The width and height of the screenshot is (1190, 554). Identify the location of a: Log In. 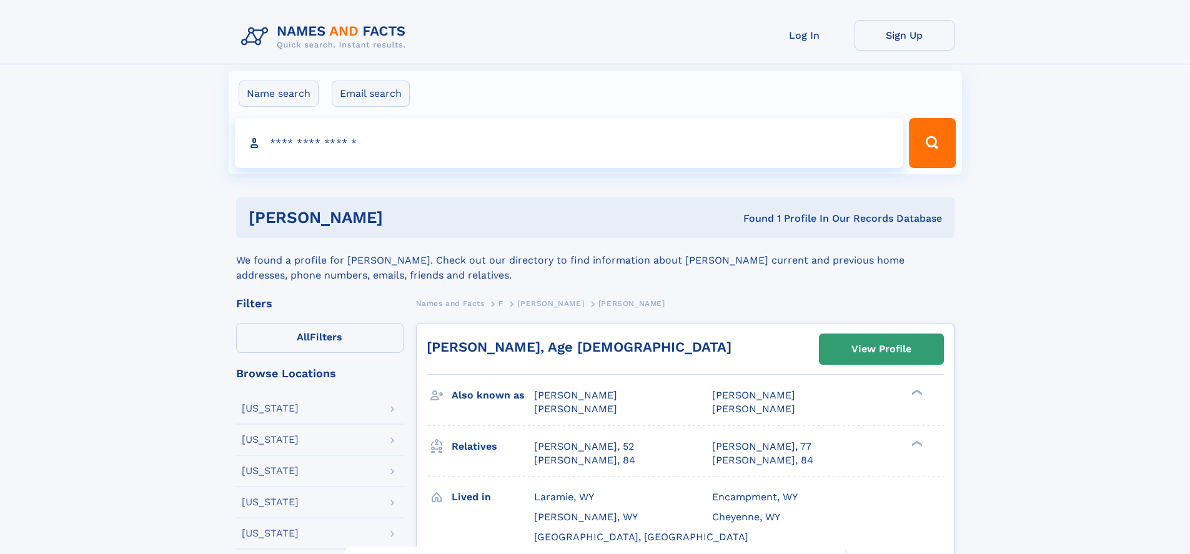
(805, 35).